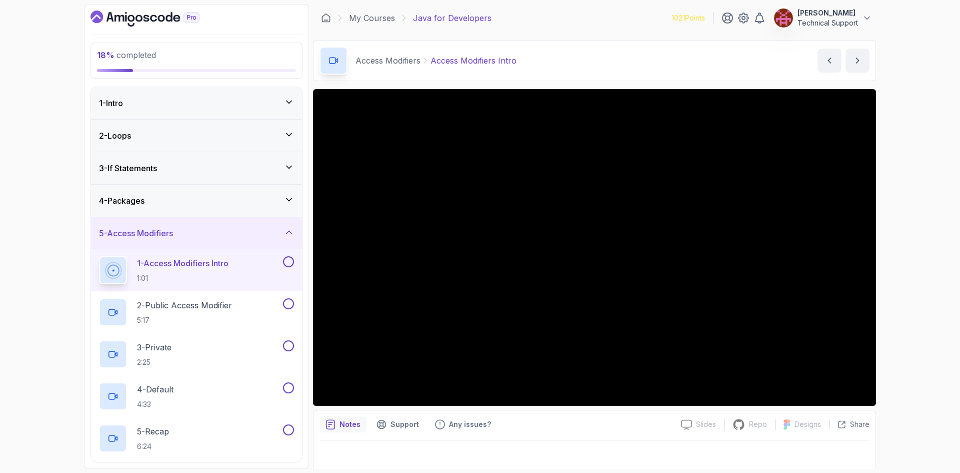  Describe the element at coordinates (155, 389) in the screenshot. I see `p: 4 - Default` at that location.